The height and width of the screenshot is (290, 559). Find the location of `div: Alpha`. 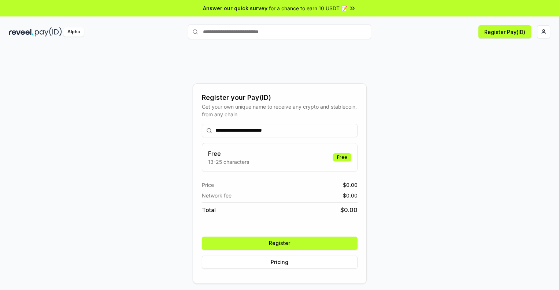

div: Alpha is located at coordinates (74, 32).